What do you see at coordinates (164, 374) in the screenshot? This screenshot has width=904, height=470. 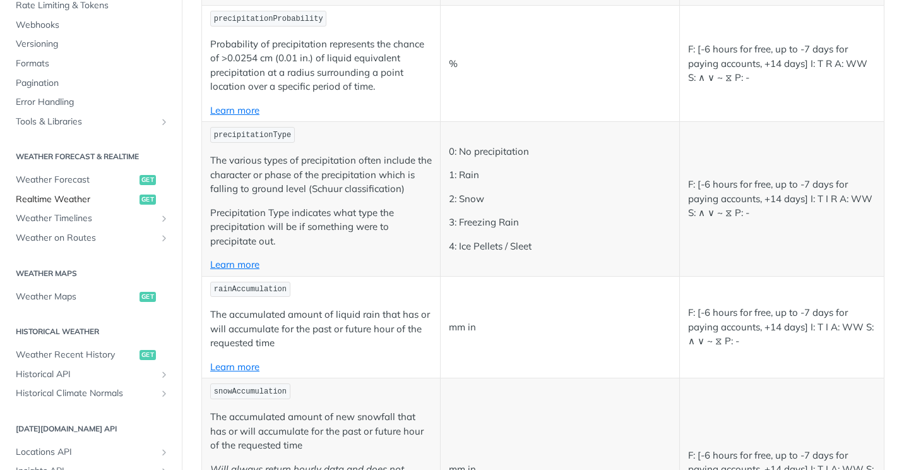 I see `button: Show subpages for Historical API` at bounding box center [164, 374].